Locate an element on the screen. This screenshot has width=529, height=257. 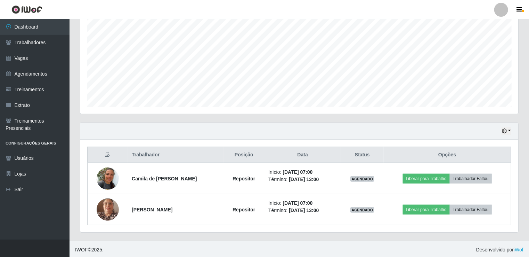
span: © 2025 . is located at coordinates (89, 249).